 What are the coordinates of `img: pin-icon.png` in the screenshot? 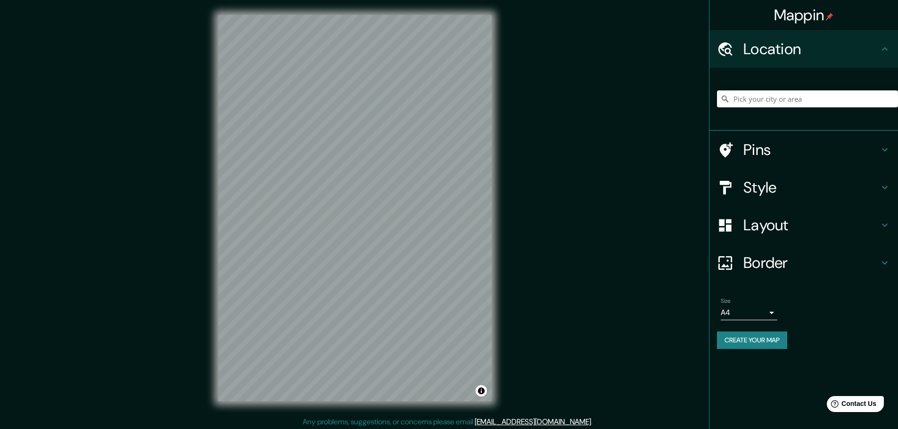 It's located at (830, 16).